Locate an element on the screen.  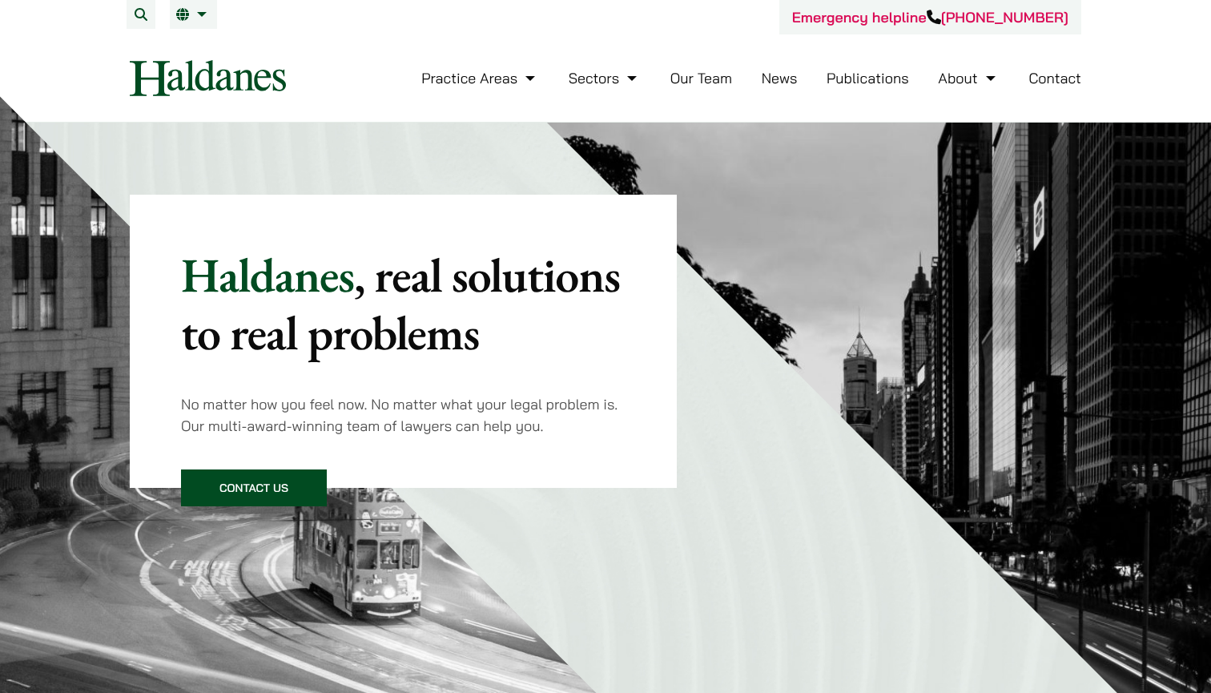
img: Logo of Haldanes is located at coordinates (207, 78).